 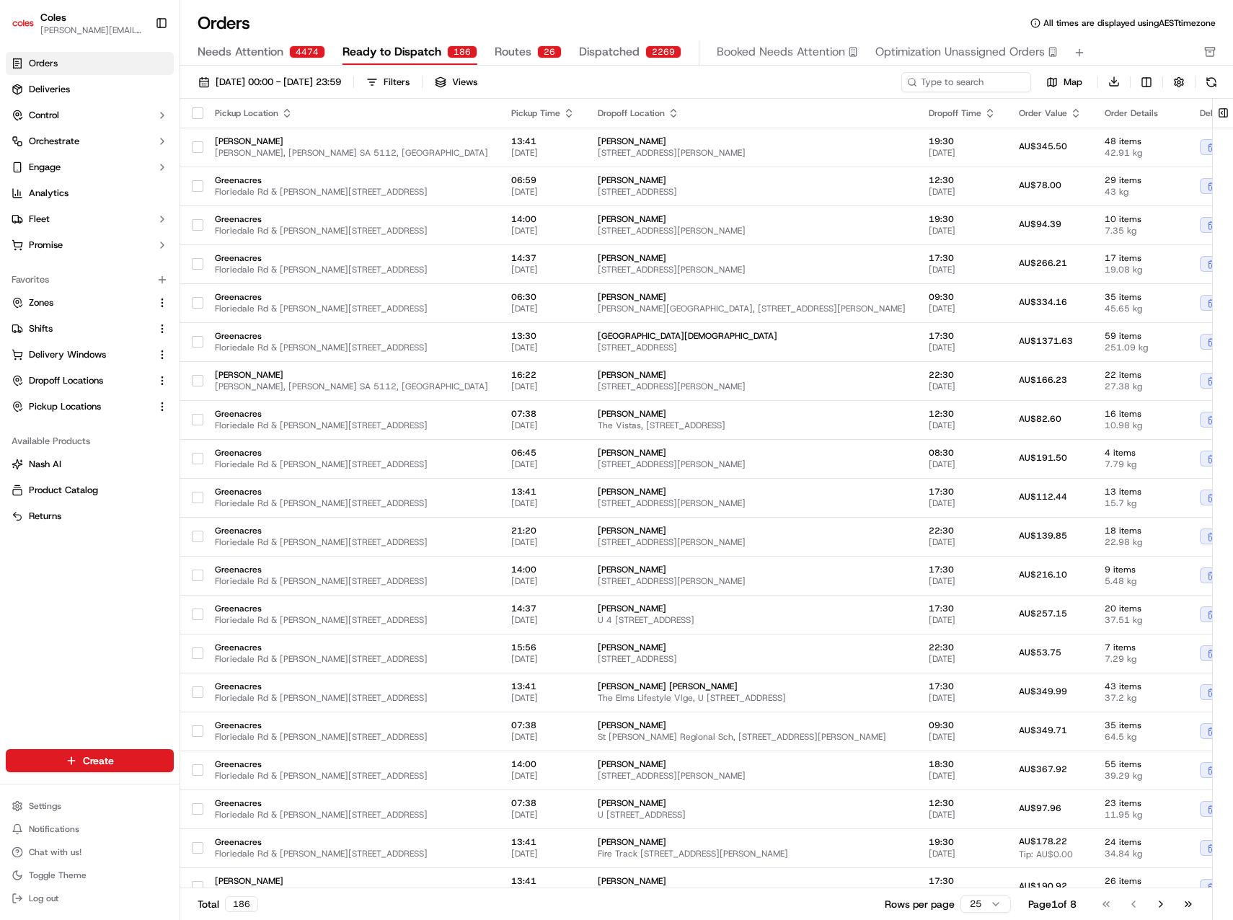 I want to click on span: Shifts, so click(x=40, y=329).